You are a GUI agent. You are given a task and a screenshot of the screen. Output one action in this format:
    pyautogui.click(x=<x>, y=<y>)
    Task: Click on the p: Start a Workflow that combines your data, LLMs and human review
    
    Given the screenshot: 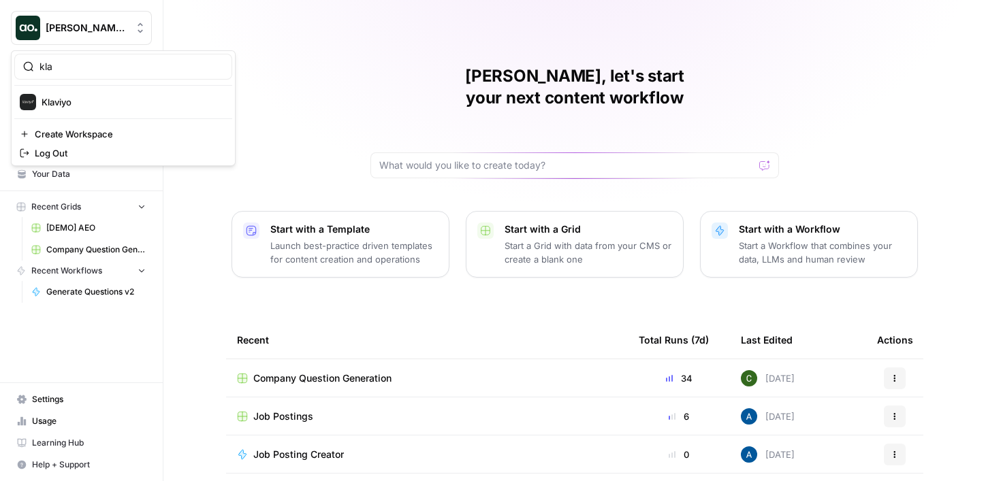 What is the action you would take?
    pyautogui.click(x=822, y=253)
    